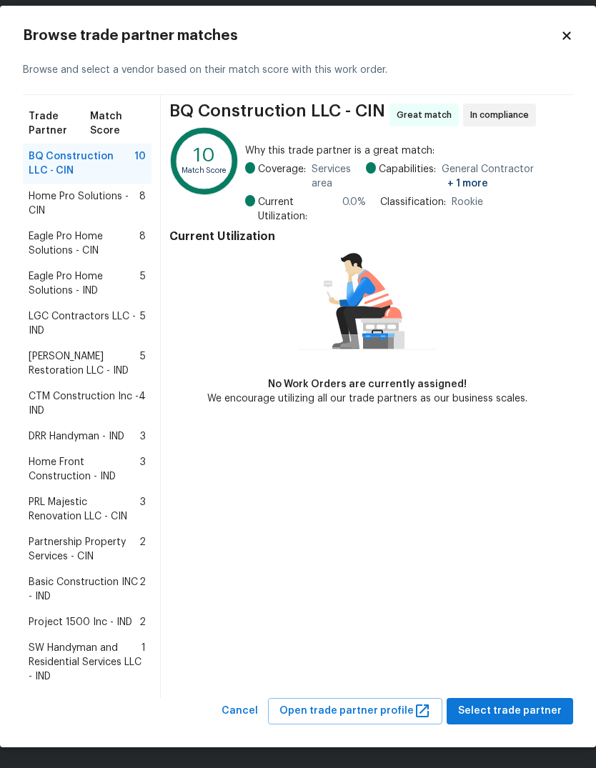 The height and width of the screenshot is (768, 596). Describe the element at coordinates (427, 115) in the screenshot. I see `span: Great match` at that location.